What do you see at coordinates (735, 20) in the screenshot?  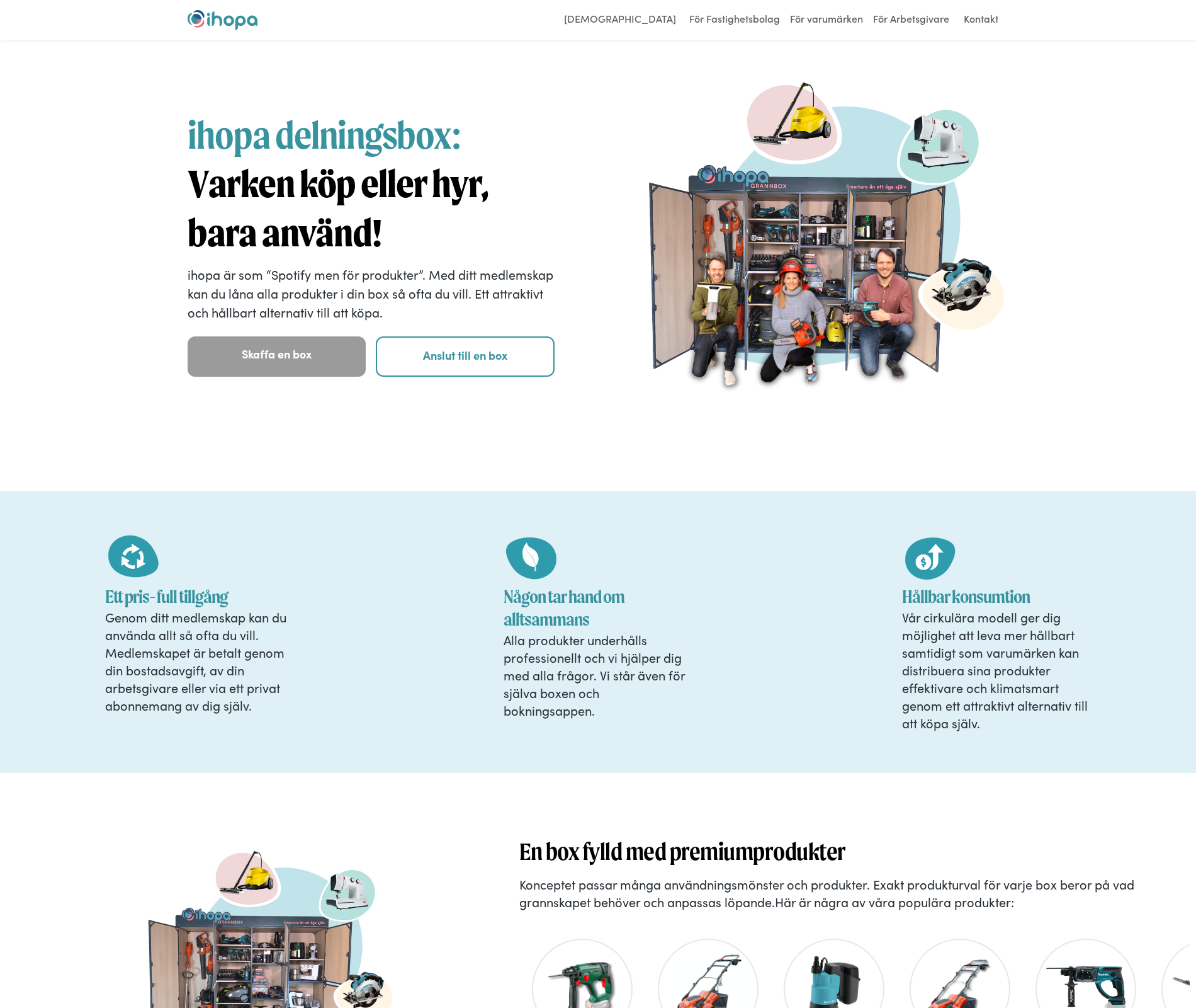 I see `a: För Fastighetsbolag` at bounding box center [735, 20].